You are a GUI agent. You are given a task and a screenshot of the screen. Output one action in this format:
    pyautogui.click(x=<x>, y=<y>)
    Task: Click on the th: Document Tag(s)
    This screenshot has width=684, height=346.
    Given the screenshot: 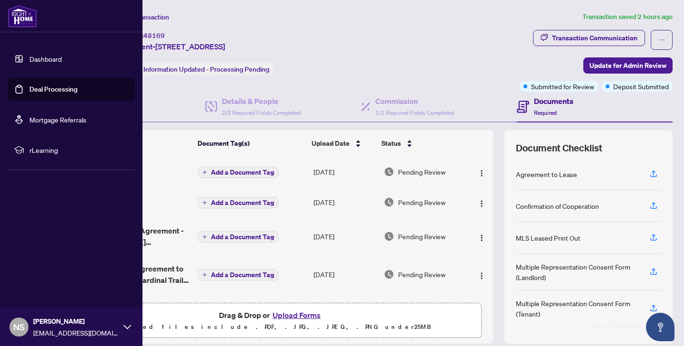 What is the action you would take?
    pyautogui.click(x=251, y=143)
    